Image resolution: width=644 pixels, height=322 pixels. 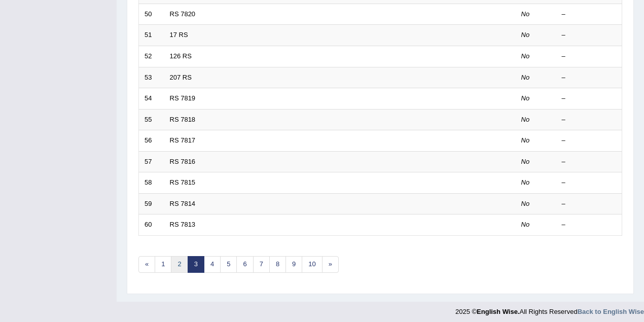 I want to click on a: Back to English Wise, so click(x=610, y=311).